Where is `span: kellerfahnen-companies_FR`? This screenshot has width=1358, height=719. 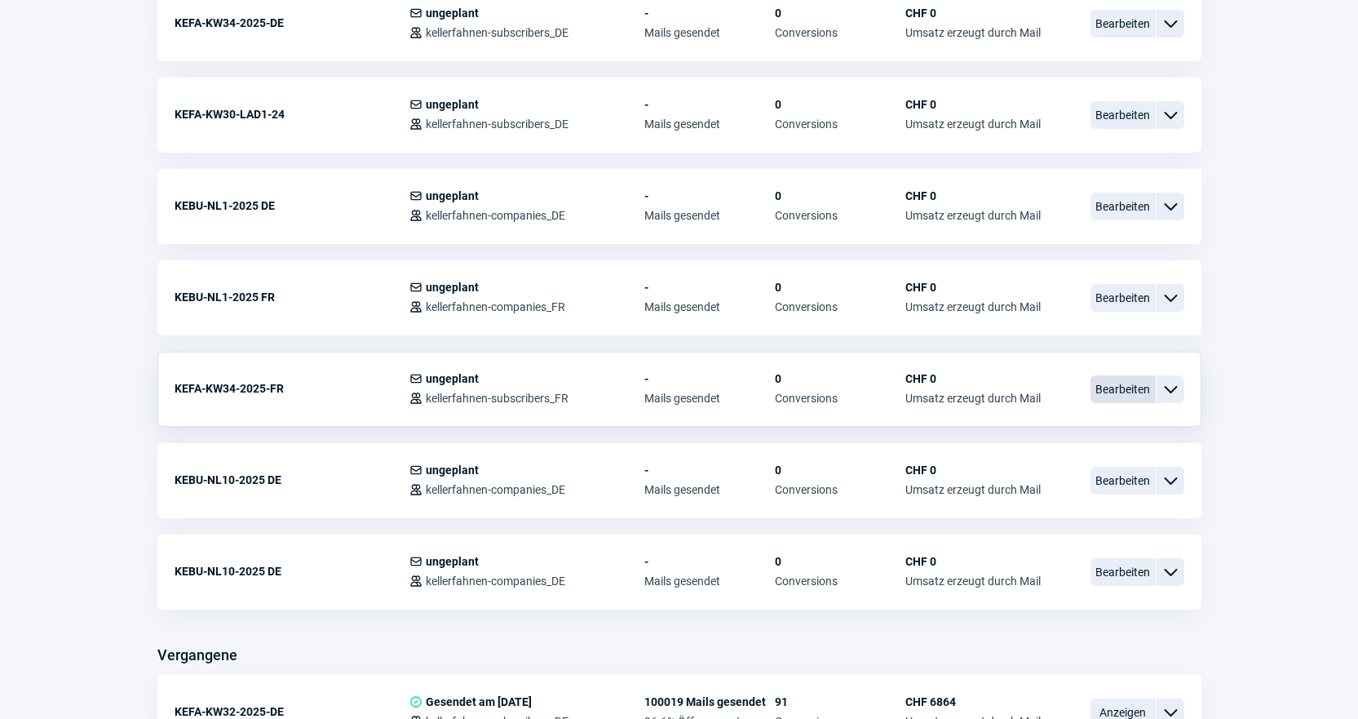
span: kellerfahnen-companies_FR is located at coordinates (495, 307).